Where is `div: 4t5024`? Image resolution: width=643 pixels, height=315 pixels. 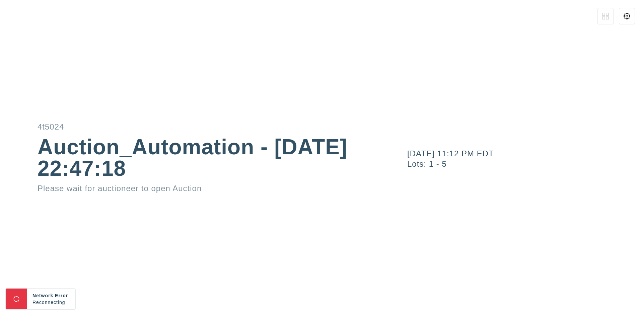 div: 4t5024 is located at coordinates (193, 127).